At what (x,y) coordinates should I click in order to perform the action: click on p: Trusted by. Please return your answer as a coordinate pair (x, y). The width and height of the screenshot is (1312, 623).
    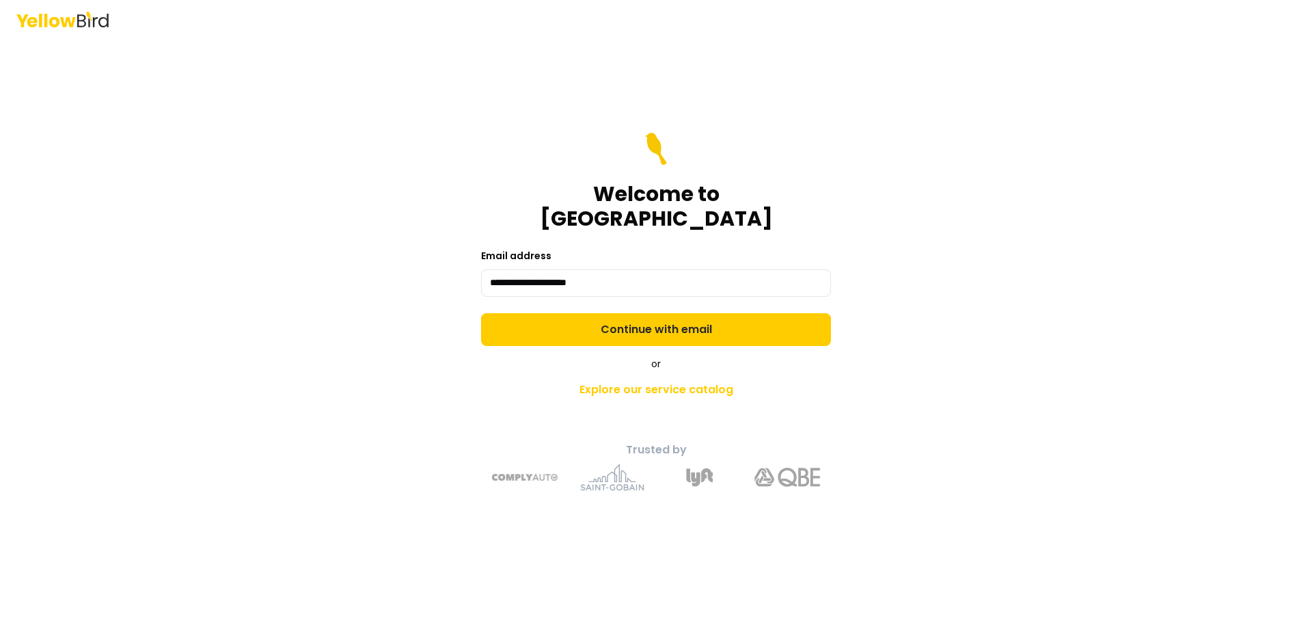
    Looking at the image, I should click on (656, 450).